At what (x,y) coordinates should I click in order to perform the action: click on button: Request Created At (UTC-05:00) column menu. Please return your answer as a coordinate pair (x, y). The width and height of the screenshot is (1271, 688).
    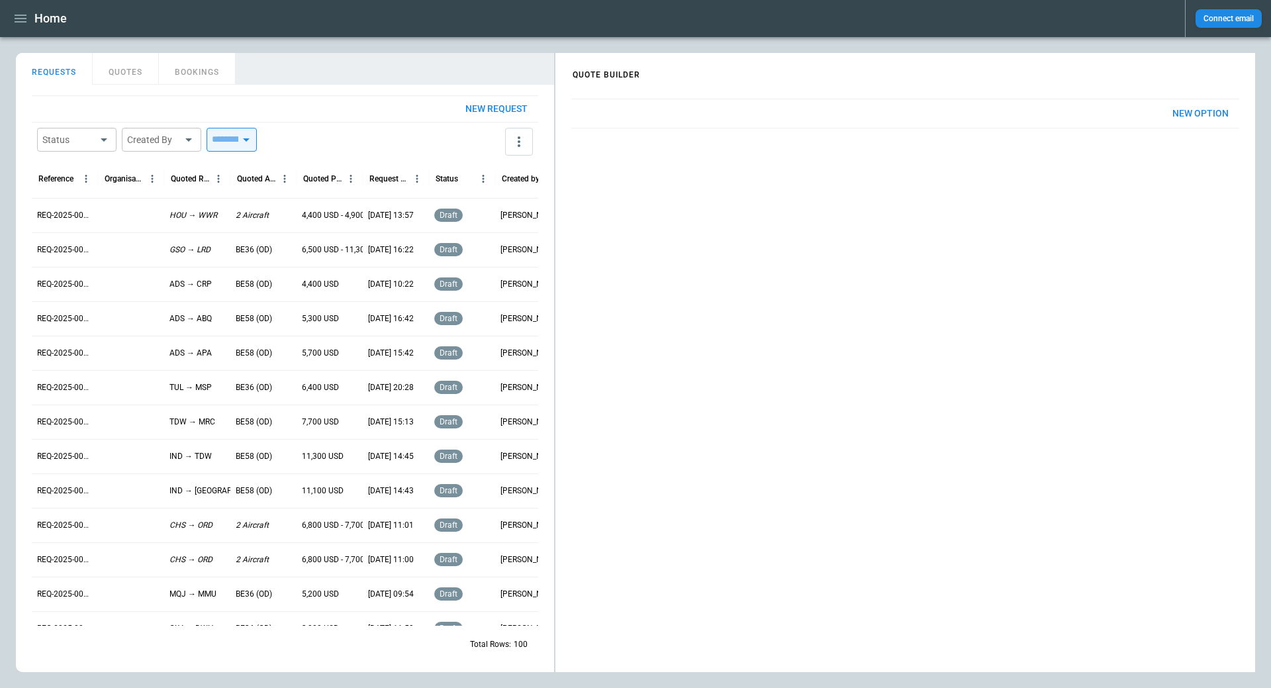
    Looking at the image, I should click on (417, 179).